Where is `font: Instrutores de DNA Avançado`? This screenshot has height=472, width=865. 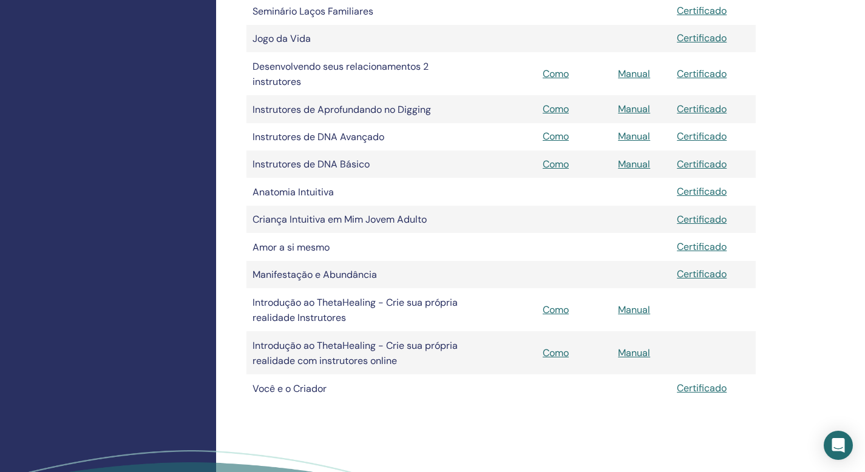
font: Instrutores de DNA Avançado is located at coordinates (318, 137).